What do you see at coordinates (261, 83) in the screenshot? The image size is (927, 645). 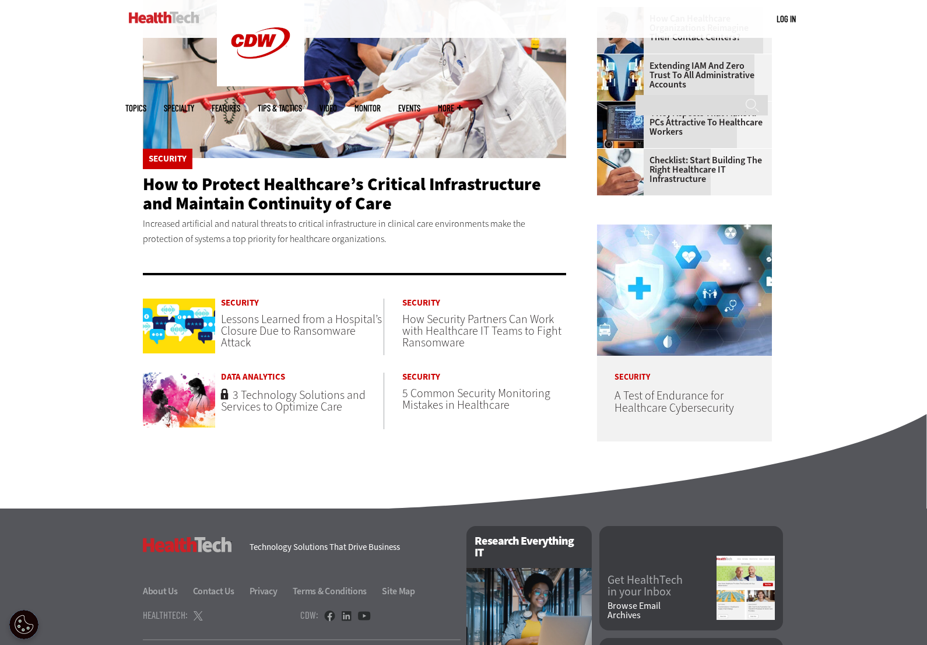 I see `a: CDW` at bounding box center [261, 83].